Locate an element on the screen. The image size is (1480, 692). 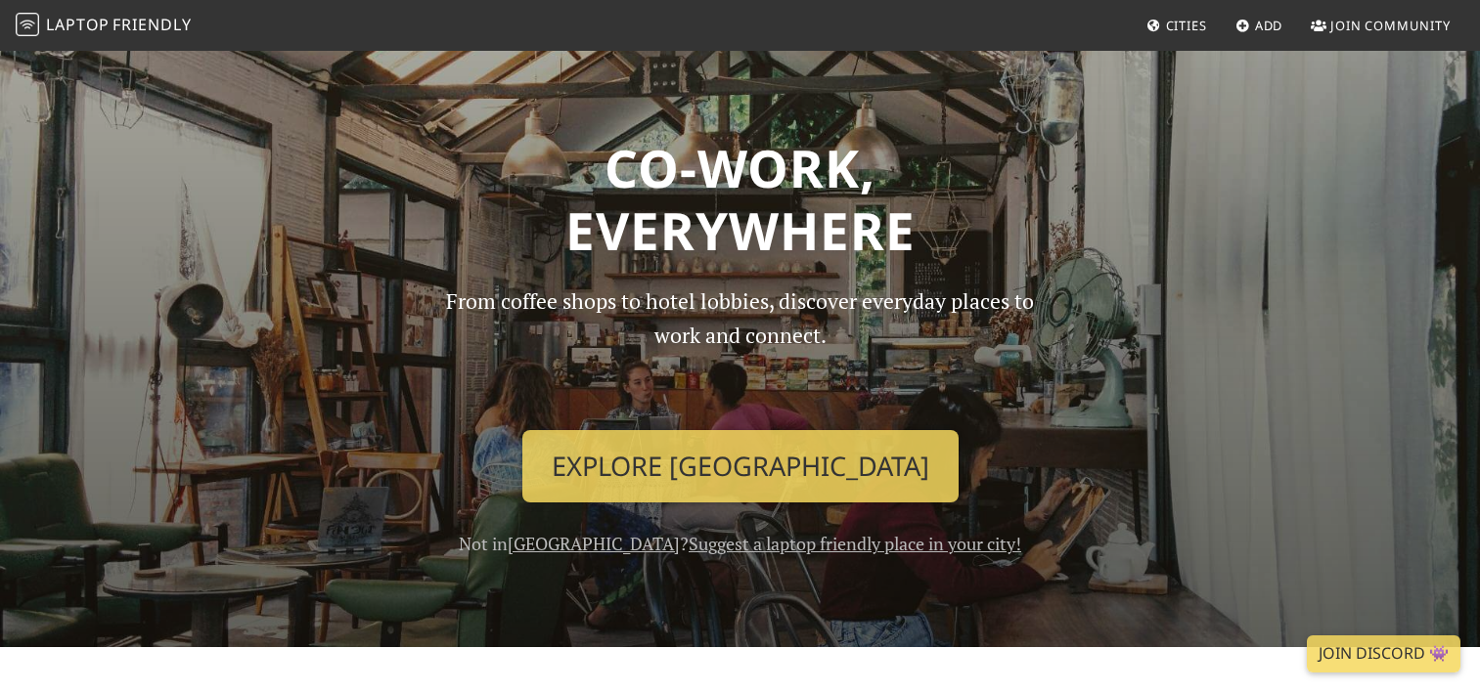
span: Friendly is located at coordinates (152, 24).